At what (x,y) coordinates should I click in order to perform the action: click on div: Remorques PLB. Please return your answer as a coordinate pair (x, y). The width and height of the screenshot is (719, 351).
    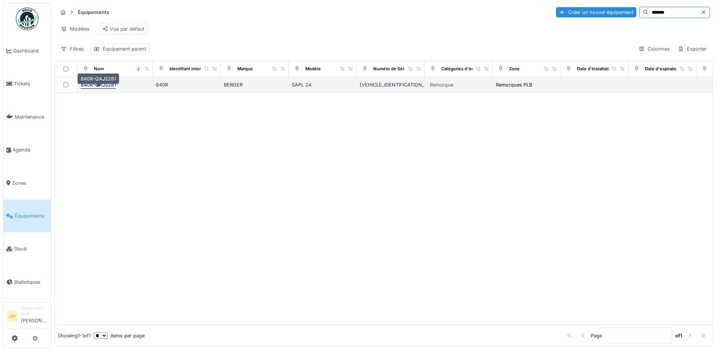
    Looking at the image, I should click on (514, 85).